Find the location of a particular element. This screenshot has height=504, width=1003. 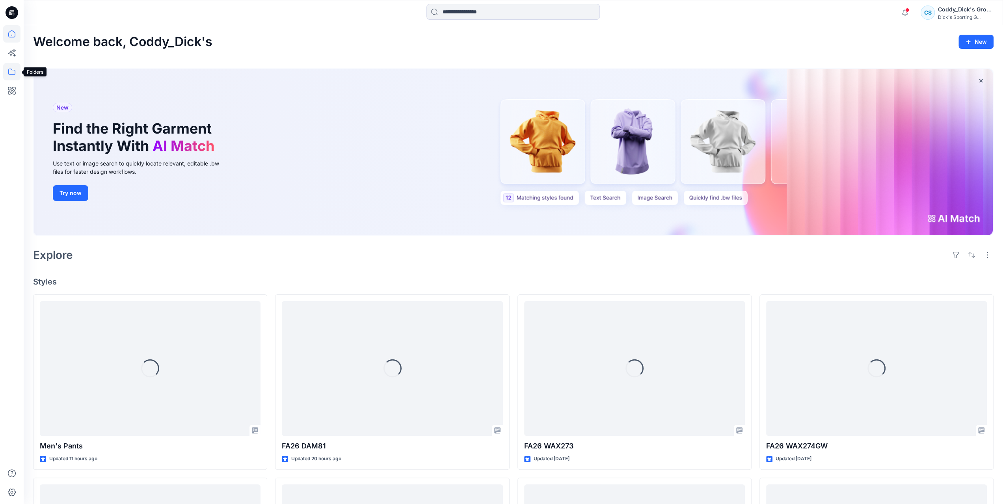

p: FA26 DAM81 is located at coordinates (392, 446).